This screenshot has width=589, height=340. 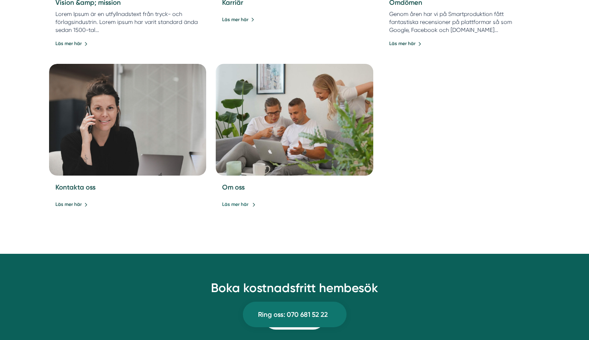 I want to click on a: Om oss, so click(x=233, y=187).